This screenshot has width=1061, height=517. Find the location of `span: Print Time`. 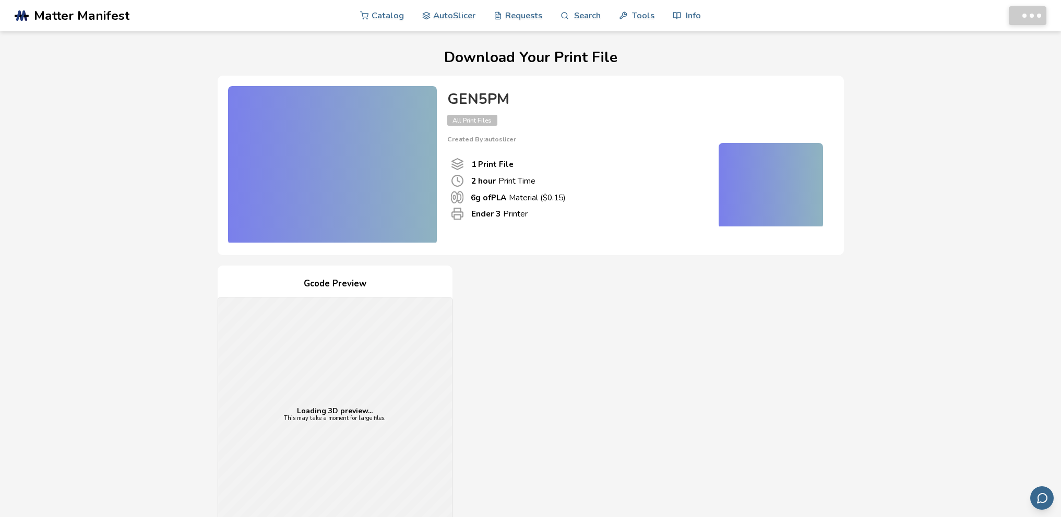

span: Print Time is located at coordinates (457, 181).